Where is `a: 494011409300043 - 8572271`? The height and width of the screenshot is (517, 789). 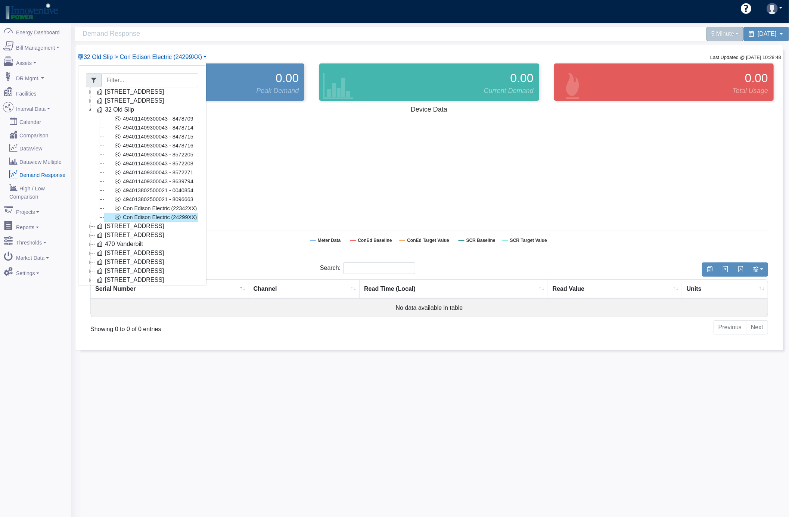 a: 494011409300043 - 8572271 is located at coordinates (149, 173).